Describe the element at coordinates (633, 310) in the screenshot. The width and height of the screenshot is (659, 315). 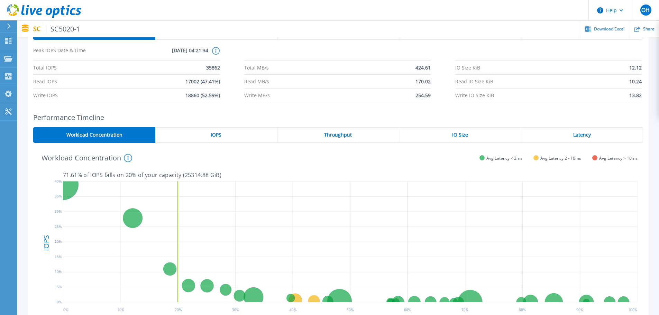
I see `text: 100 %` at that location.